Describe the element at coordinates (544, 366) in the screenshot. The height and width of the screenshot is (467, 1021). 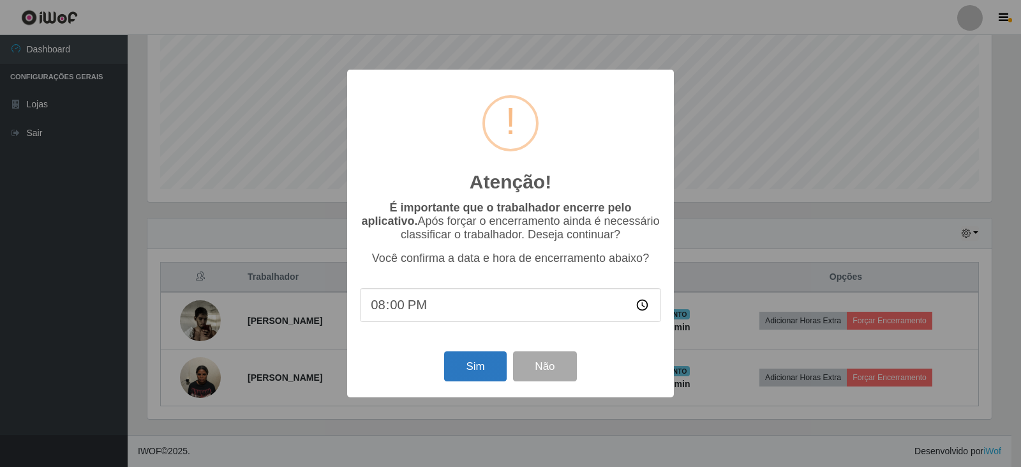
I see `button: Não` at that location.